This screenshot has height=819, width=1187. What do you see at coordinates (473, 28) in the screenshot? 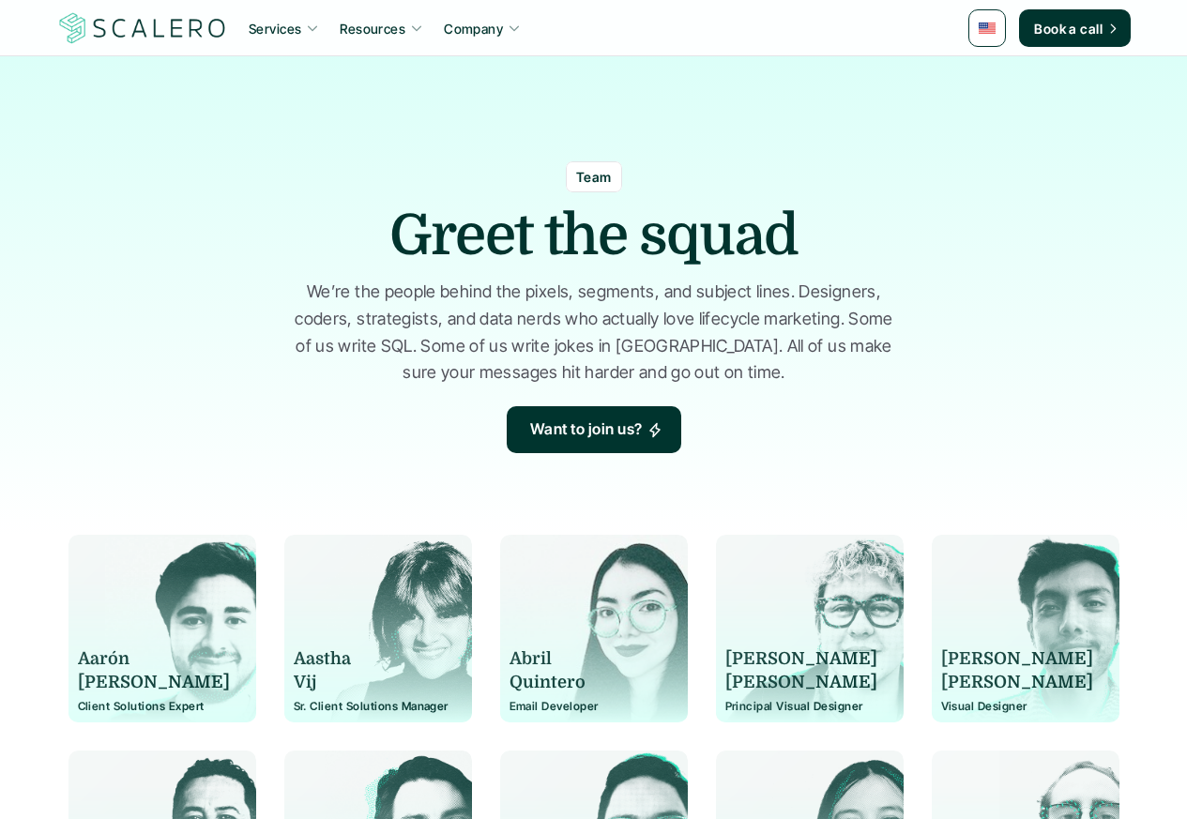
I see `p: Company` at bounding box center [473, 28].